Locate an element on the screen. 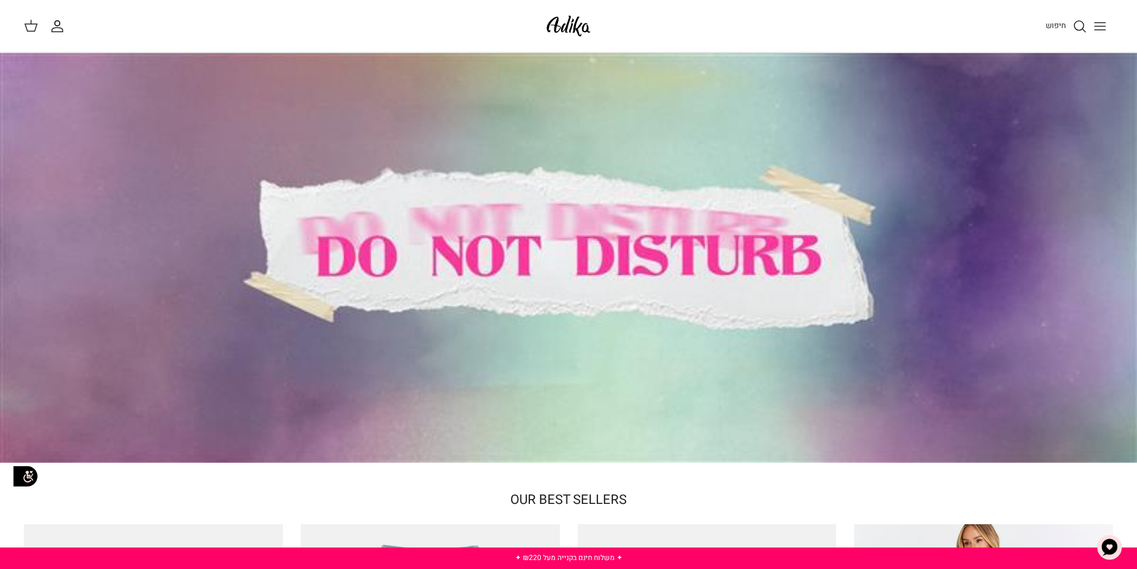  button: צ'אט is located at coordinates (1109, 547).